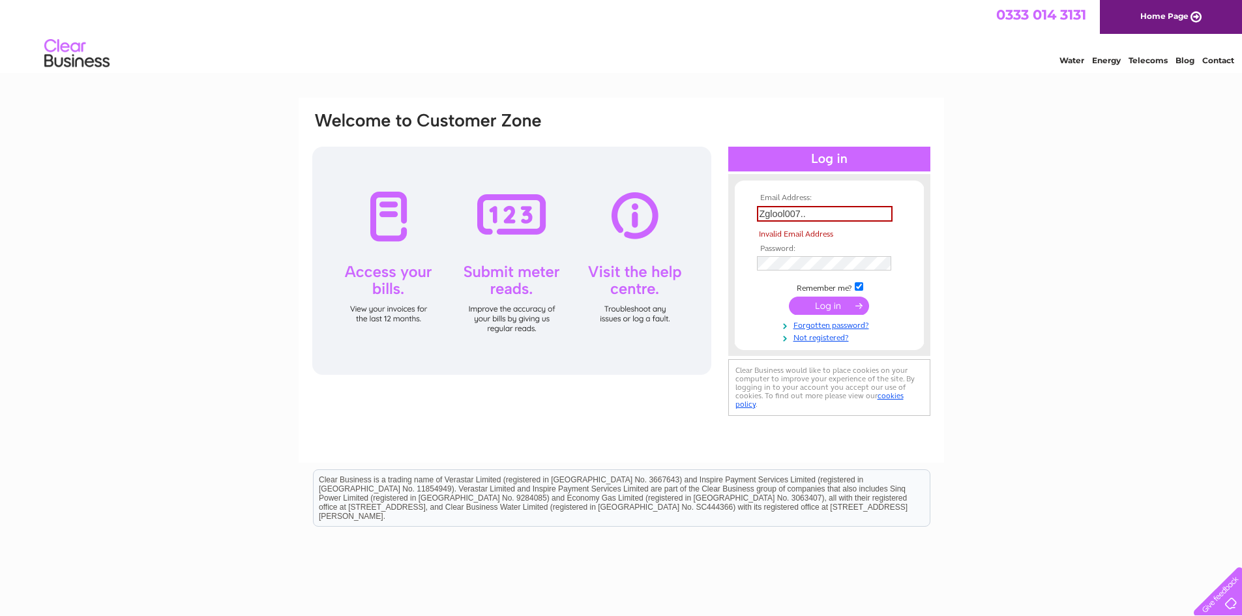 The image size is (1242, 616). I want to click on a: Water, so click(1072, 60).